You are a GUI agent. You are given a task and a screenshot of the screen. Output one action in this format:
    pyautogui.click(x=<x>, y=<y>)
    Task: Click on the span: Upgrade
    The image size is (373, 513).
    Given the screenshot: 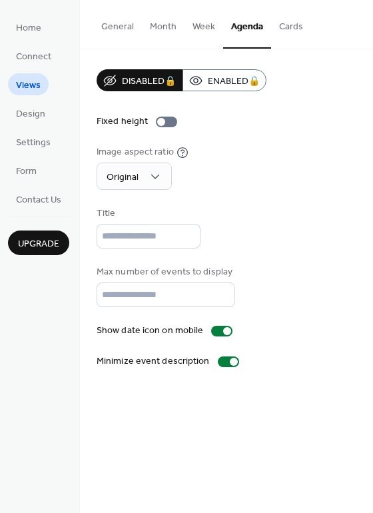 What is the action you would take?
    pyautogui.click(x=39, y=244)
    